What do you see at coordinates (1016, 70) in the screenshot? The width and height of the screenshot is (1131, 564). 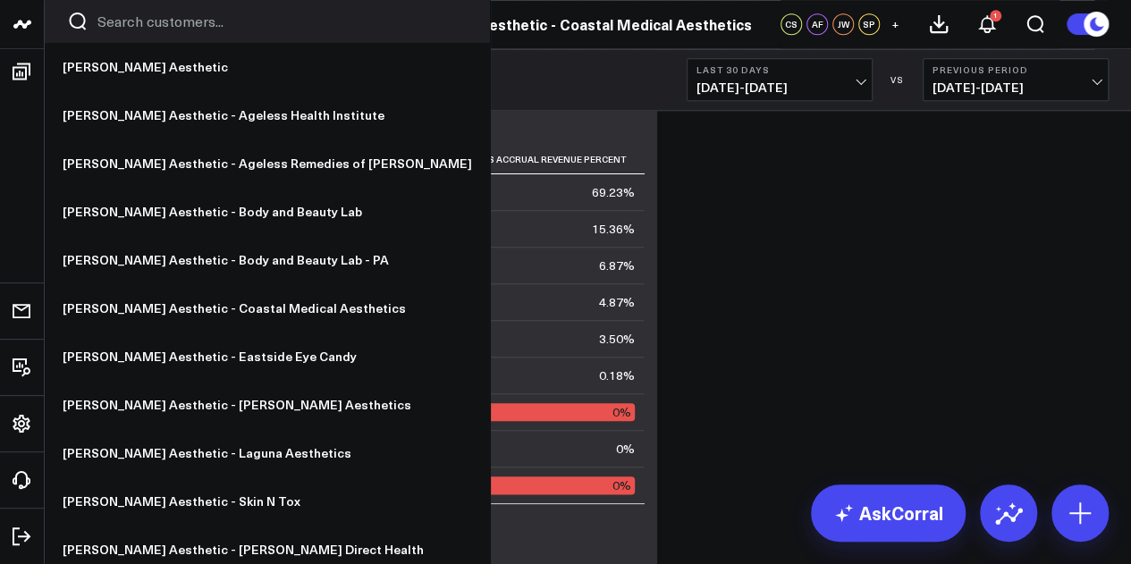 I see `b: Previous Period` at bounding box center [1016, 70].